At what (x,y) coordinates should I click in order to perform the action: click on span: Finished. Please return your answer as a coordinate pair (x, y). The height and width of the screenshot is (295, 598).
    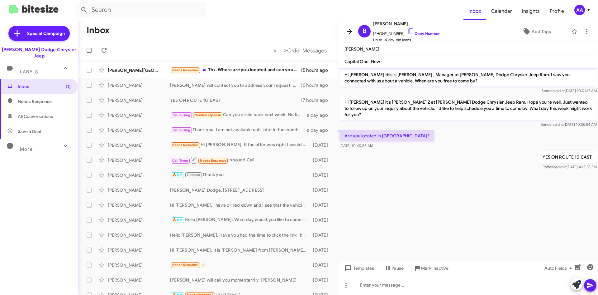
    Looking at the image, I should click on (194, 175).